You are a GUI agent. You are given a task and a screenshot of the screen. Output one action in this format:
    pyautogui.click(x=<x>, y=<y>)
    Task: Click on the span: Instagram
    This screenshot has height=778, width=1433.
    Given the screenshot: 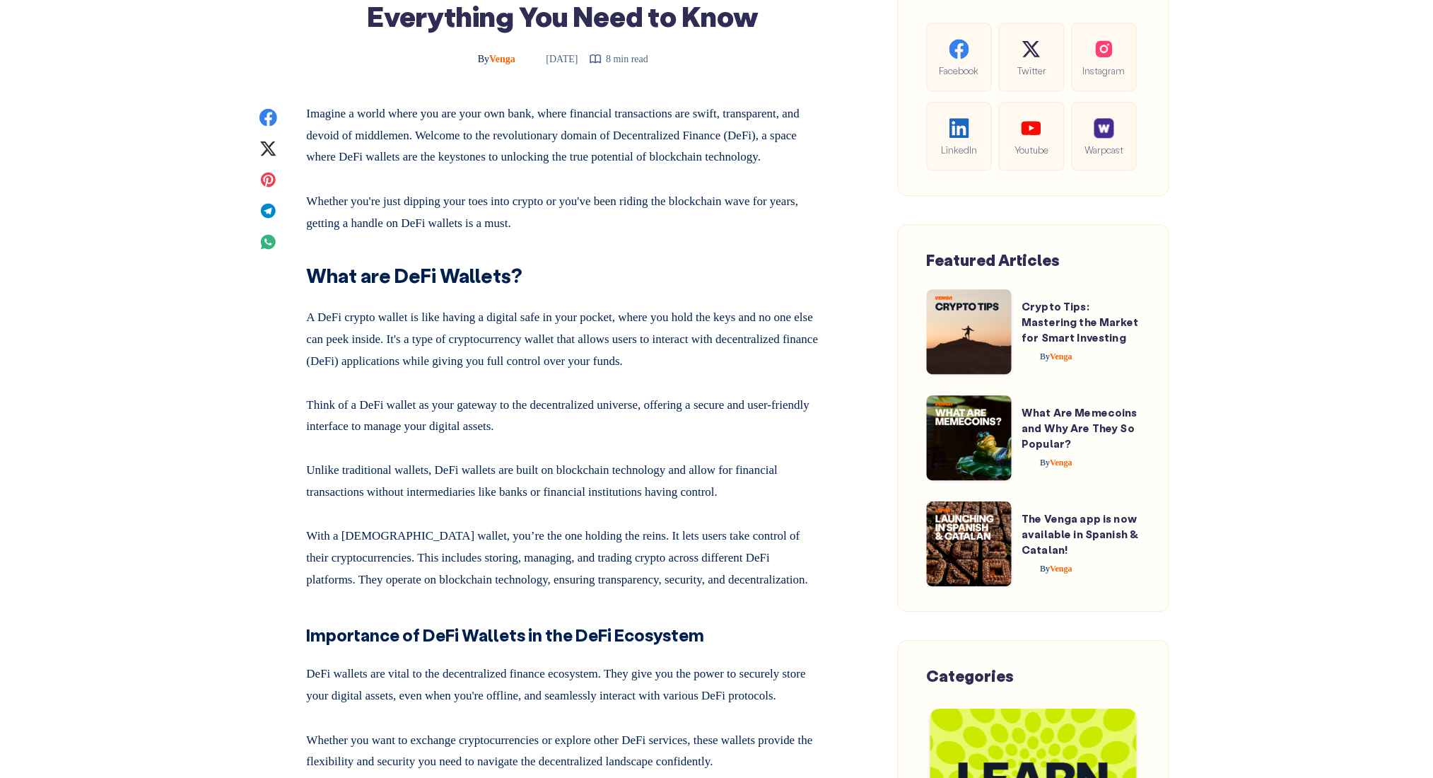 What is the action you would take?
    pyautogui.click(x=1105, y=71)
    